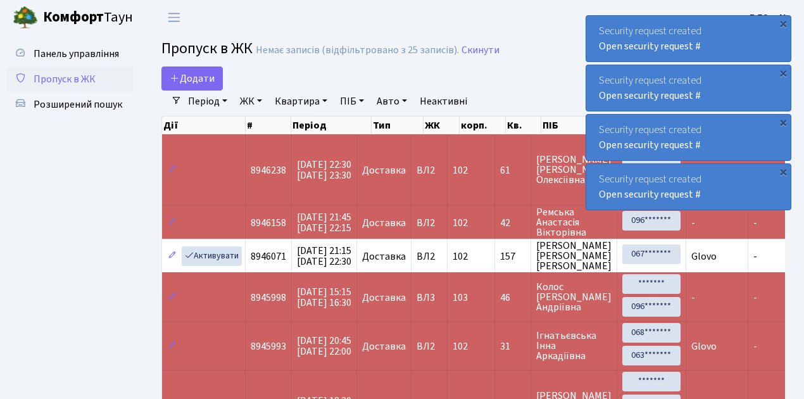 The image size is (804, 399). I want to click on th: Кв., so click(524, 125).